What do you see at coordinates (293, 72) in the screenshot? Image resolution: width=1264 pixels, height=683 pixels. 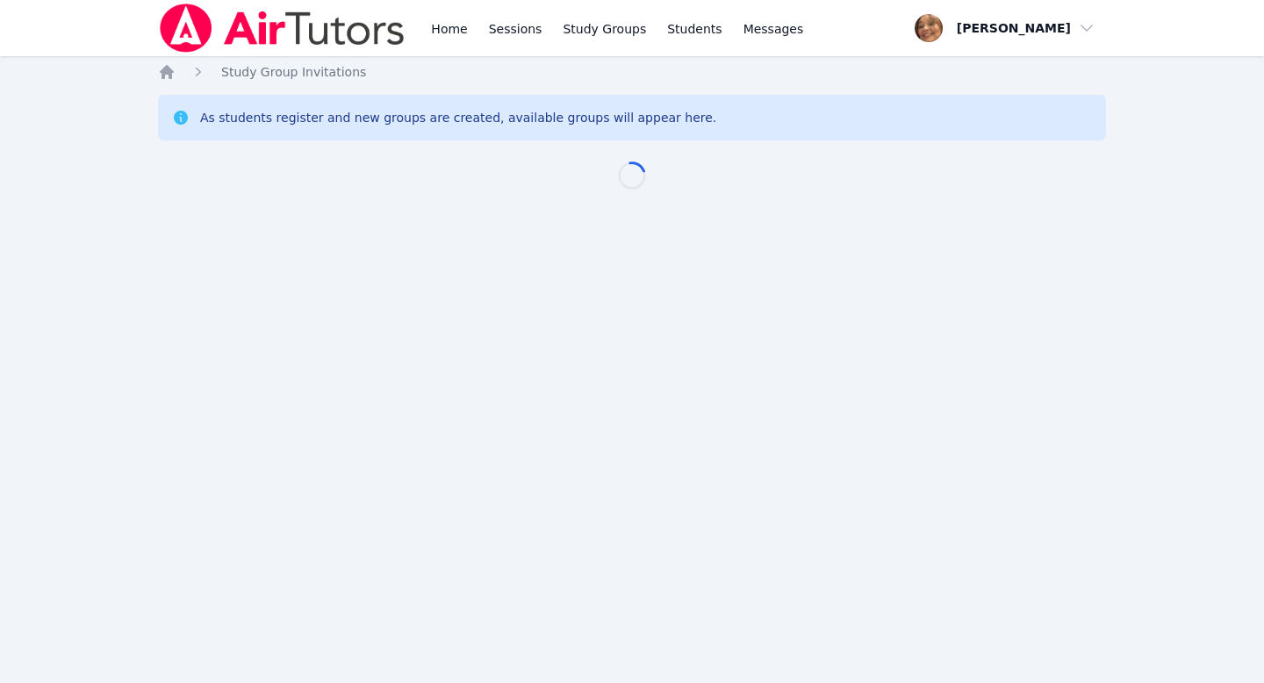 I see `a: Study Group Invitations` at bounding box center [293, 72].